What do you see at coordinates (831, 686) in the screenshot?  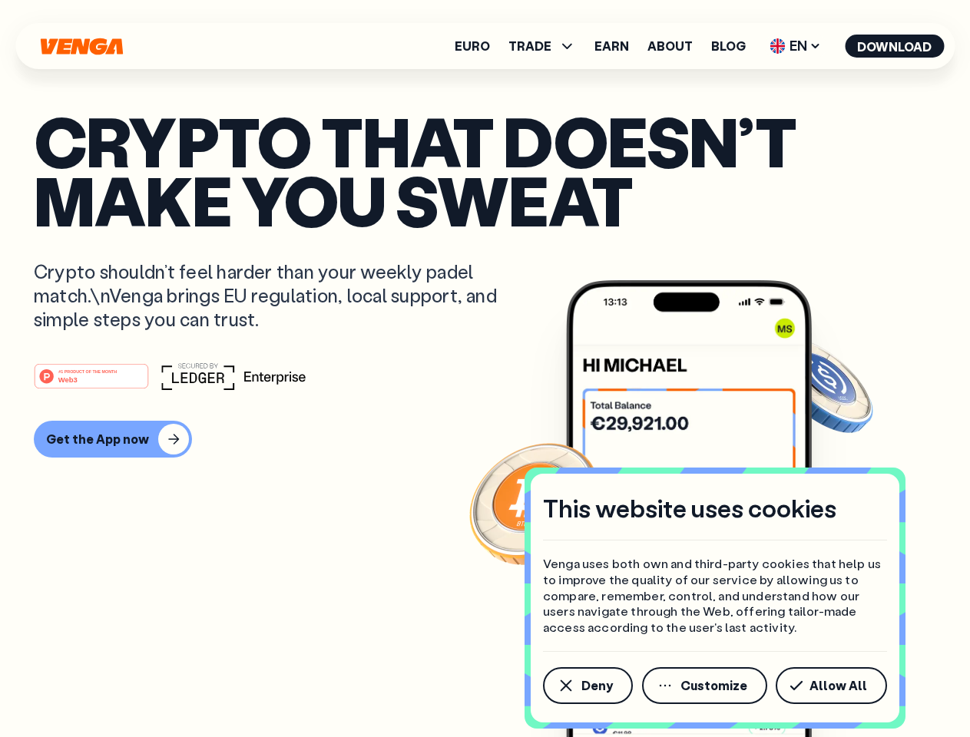 I see `button: Allow All` at bounding box center [831, 686].